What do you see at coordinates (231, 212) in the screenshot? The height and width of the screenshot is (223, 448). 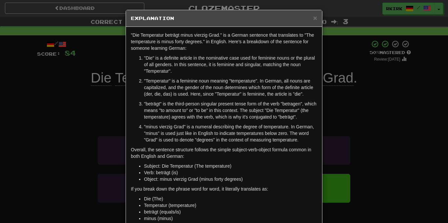 I see `li: beträgt (equals/is)` at bounding box center [231, 212].